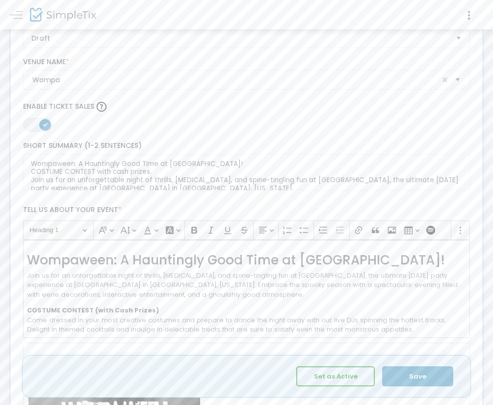  Describe the element at coordinates (93, 310) in the screenshot. I see `strong: COSTUME CONTEST (with Cash Prizes)` at that location.